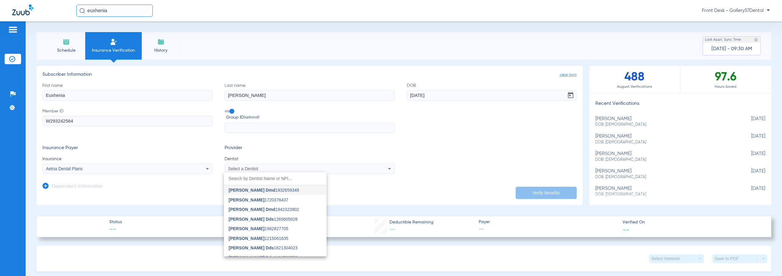  I want to click on input: dropdown search, so click(275, 178).